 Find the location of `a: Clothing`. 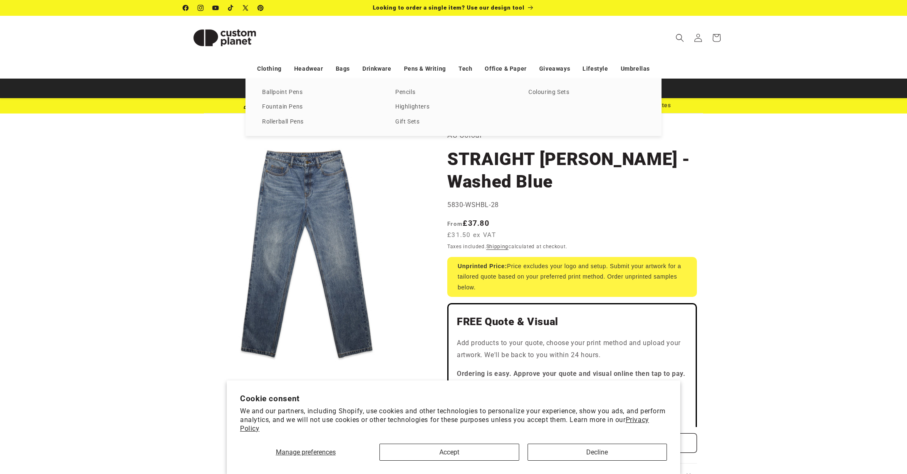

a: Clothing is located at coordinates (269, 69).